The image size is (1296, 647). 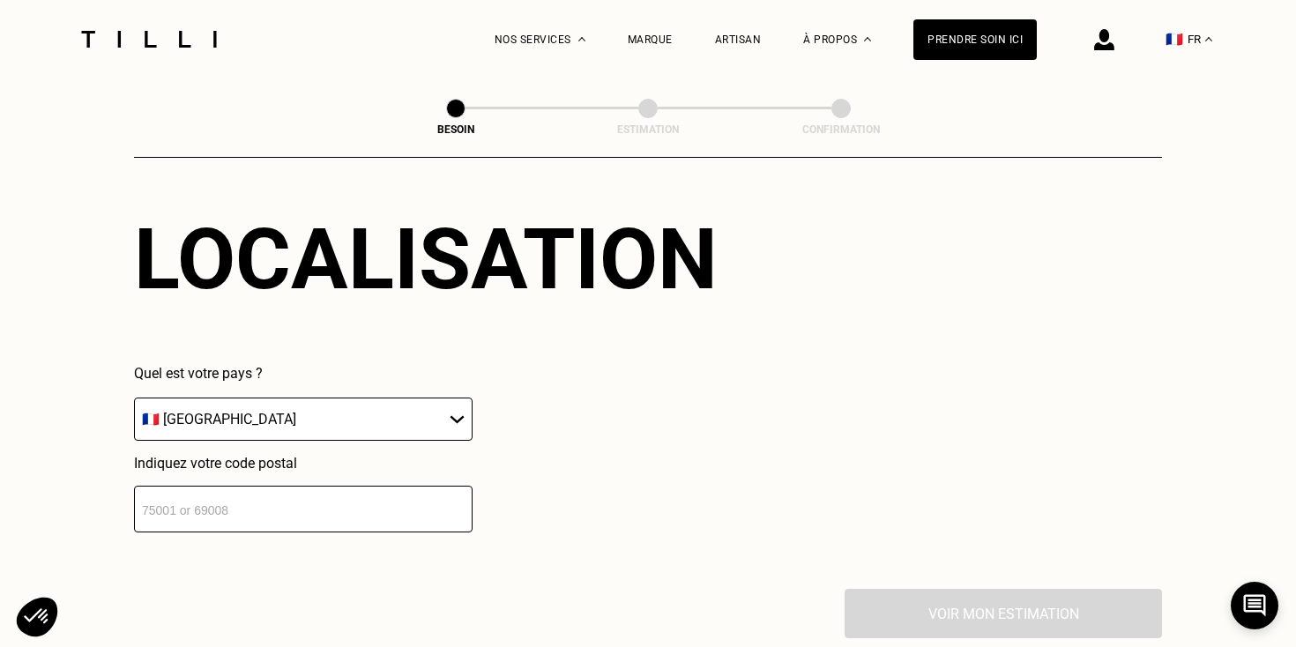 I want to click on a: Prendre soin ici, so click(x=975, y=40).